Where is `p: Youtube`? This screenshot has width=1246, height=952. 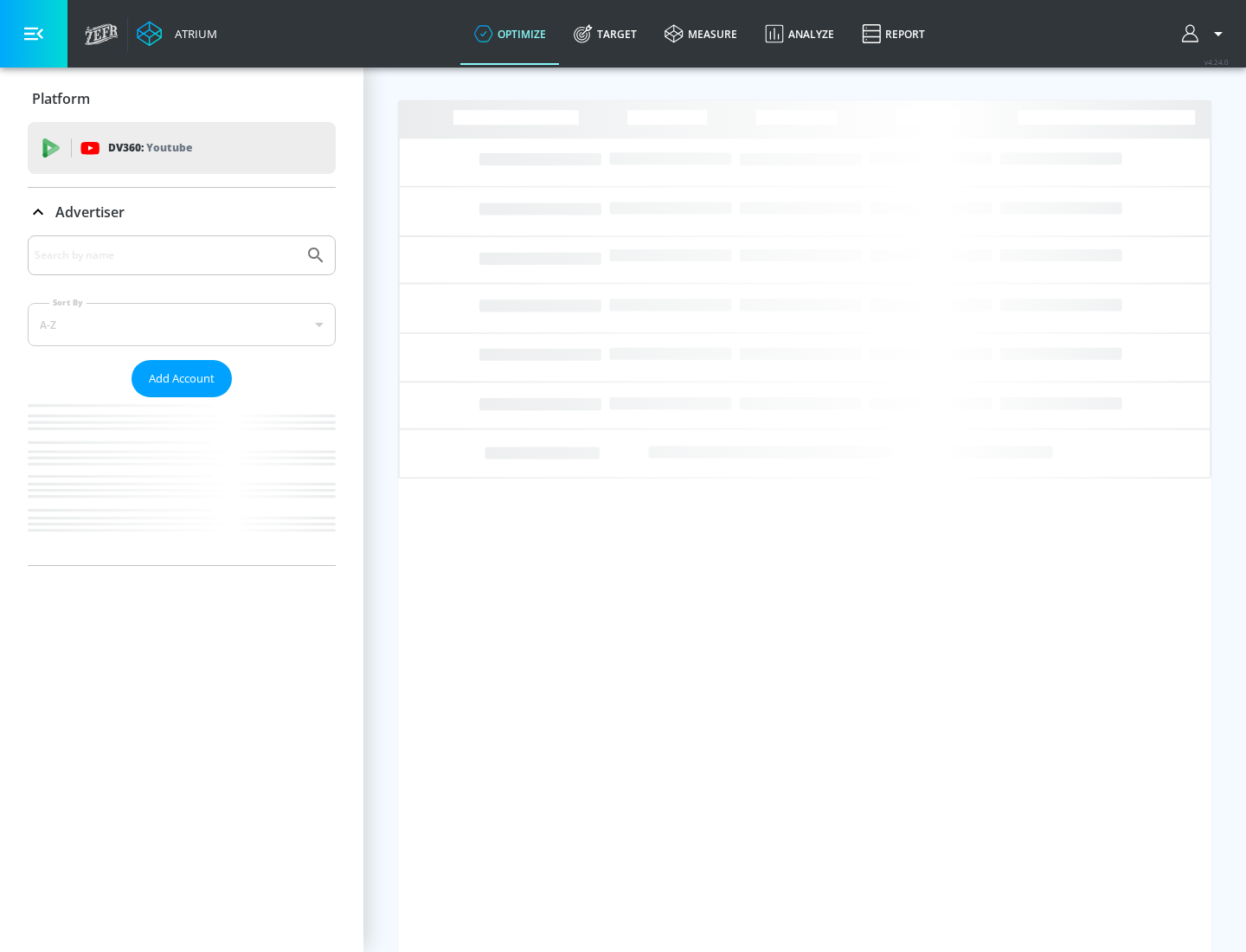 p: Youtube is located at coordinates (169, 147).